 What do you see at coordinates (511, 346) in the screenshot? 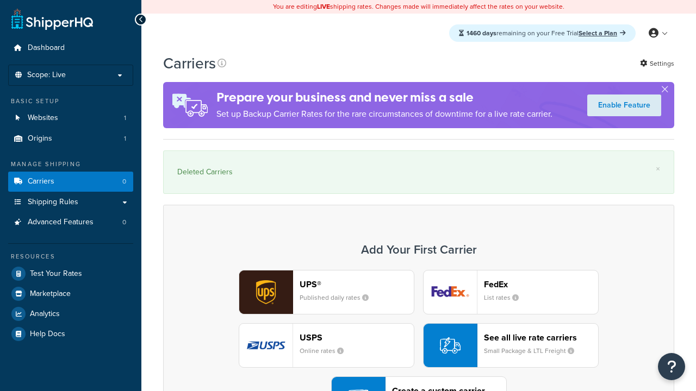
I see `button: See all live rate carriersSmall Package & LTL Freight` at bounding box center [511, 346].